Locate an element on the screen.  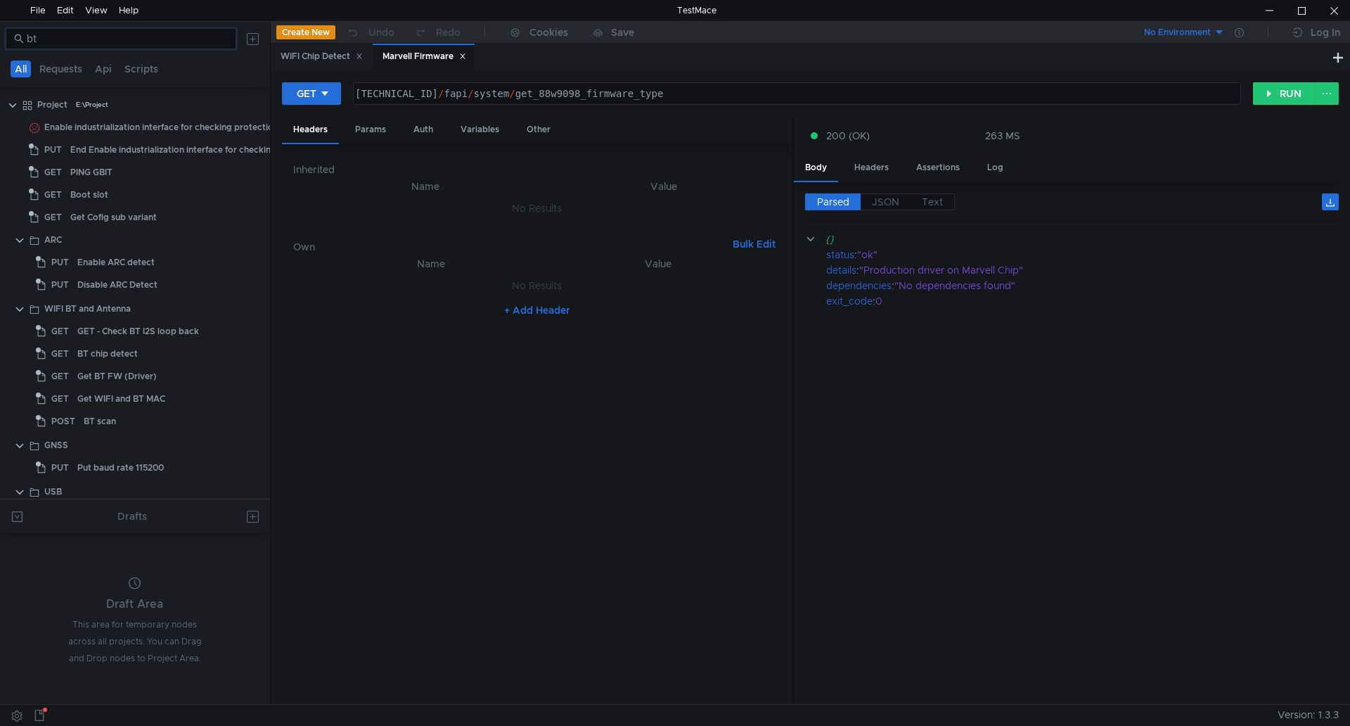
div: 0 is located at coordinates (1097, 301).